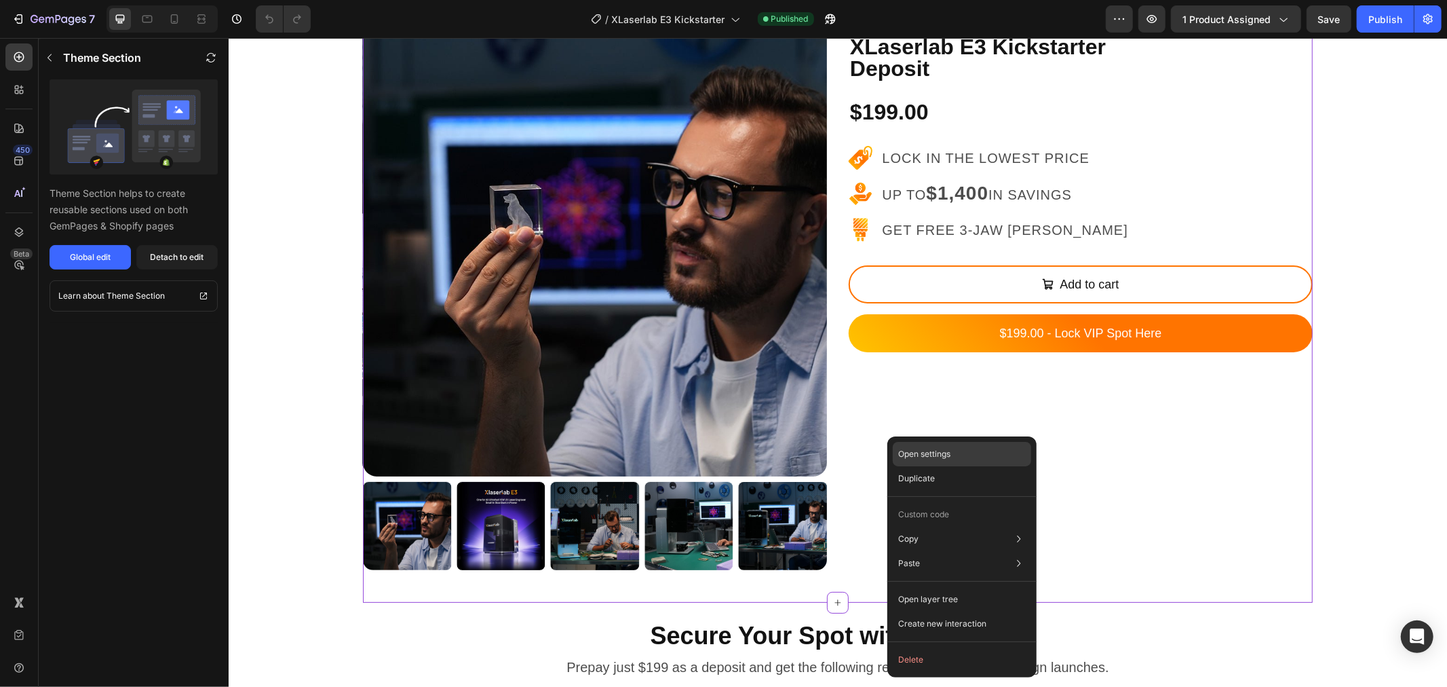 The height and width of the screenshot is (687, 1447). I want to click on span: Save, so click(1329, 19).